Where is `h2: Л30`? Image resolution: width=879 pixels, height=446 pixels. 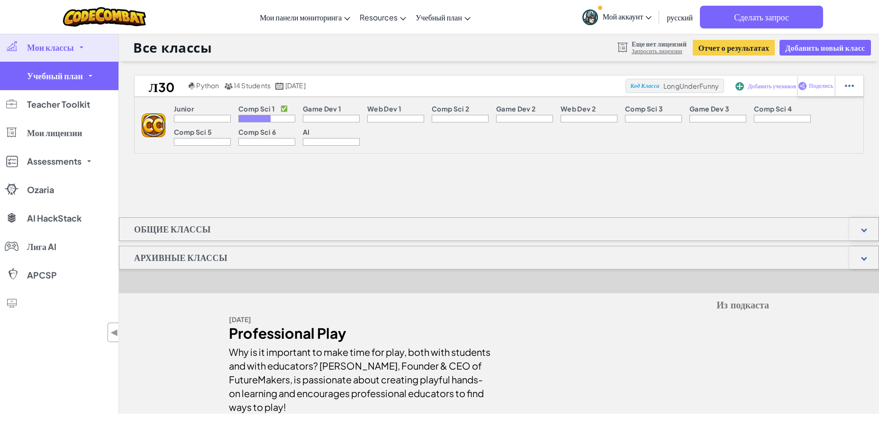 h2: Л30 is located at coordinates (160, 86).